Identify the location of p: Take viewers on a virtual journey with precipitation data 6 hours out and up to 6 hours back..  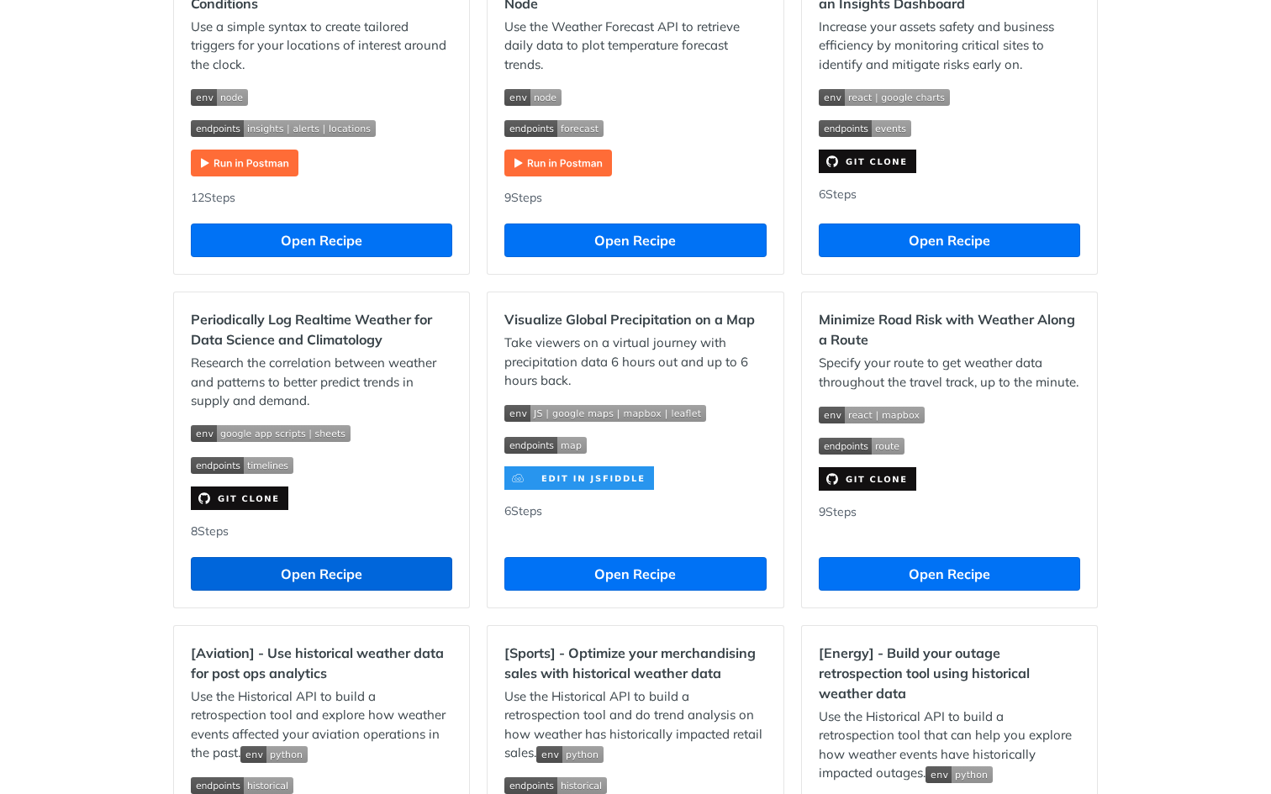
(635, 362).